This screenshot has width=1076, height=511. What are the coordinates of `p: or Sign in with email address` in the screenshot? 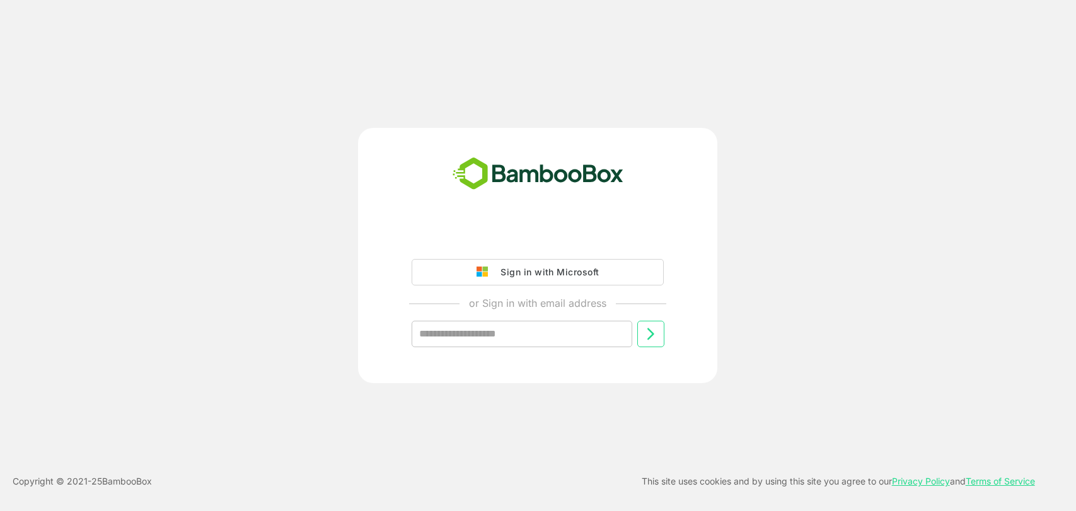 It's located at (538, 303).